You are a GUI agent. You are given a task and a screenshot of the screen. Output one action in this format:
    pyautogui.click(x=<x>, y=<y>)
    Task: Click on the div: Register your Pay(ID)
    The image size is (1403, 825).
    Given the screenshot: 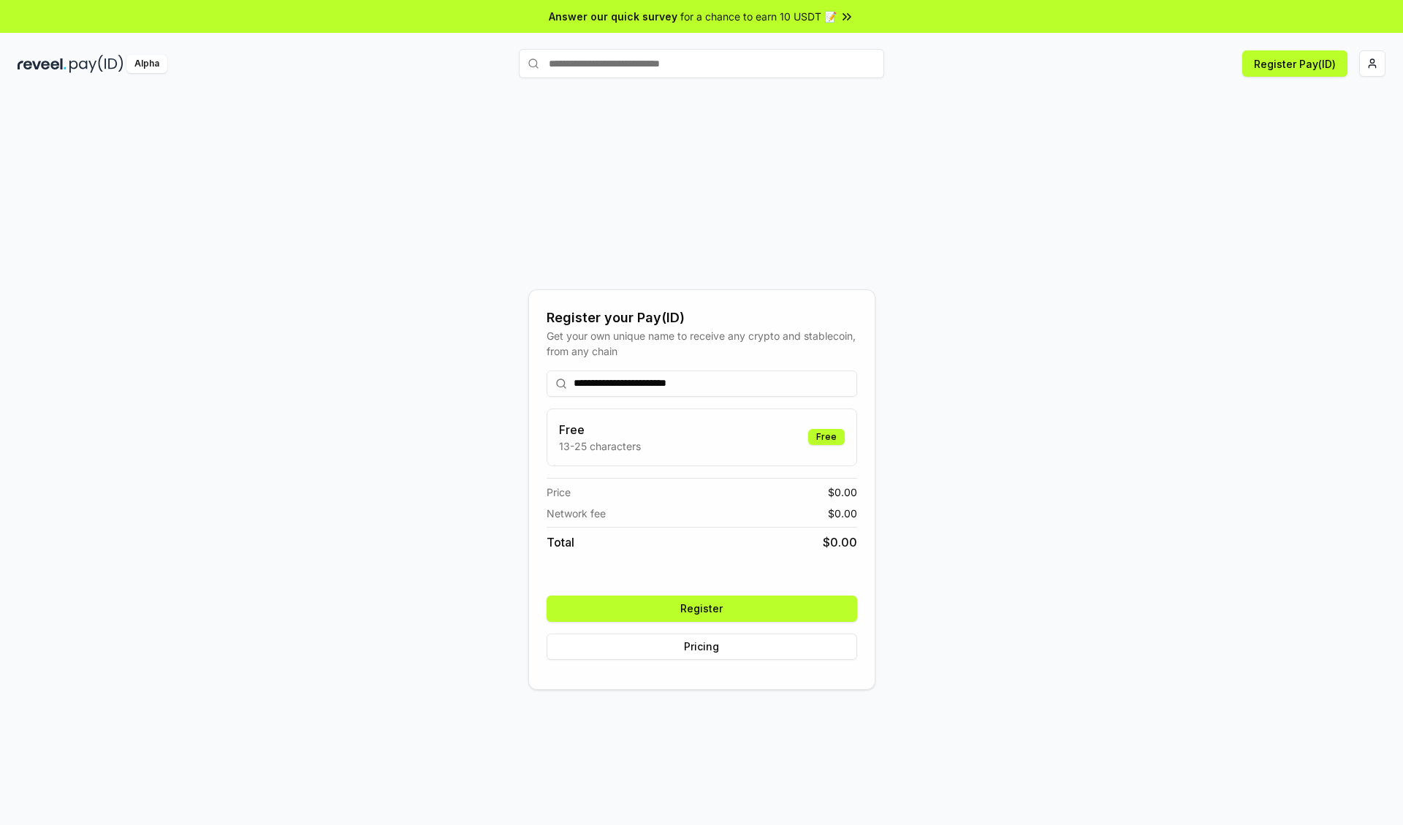 What is the action you would take?
    pyautogui.click(x=702, y=318)
    